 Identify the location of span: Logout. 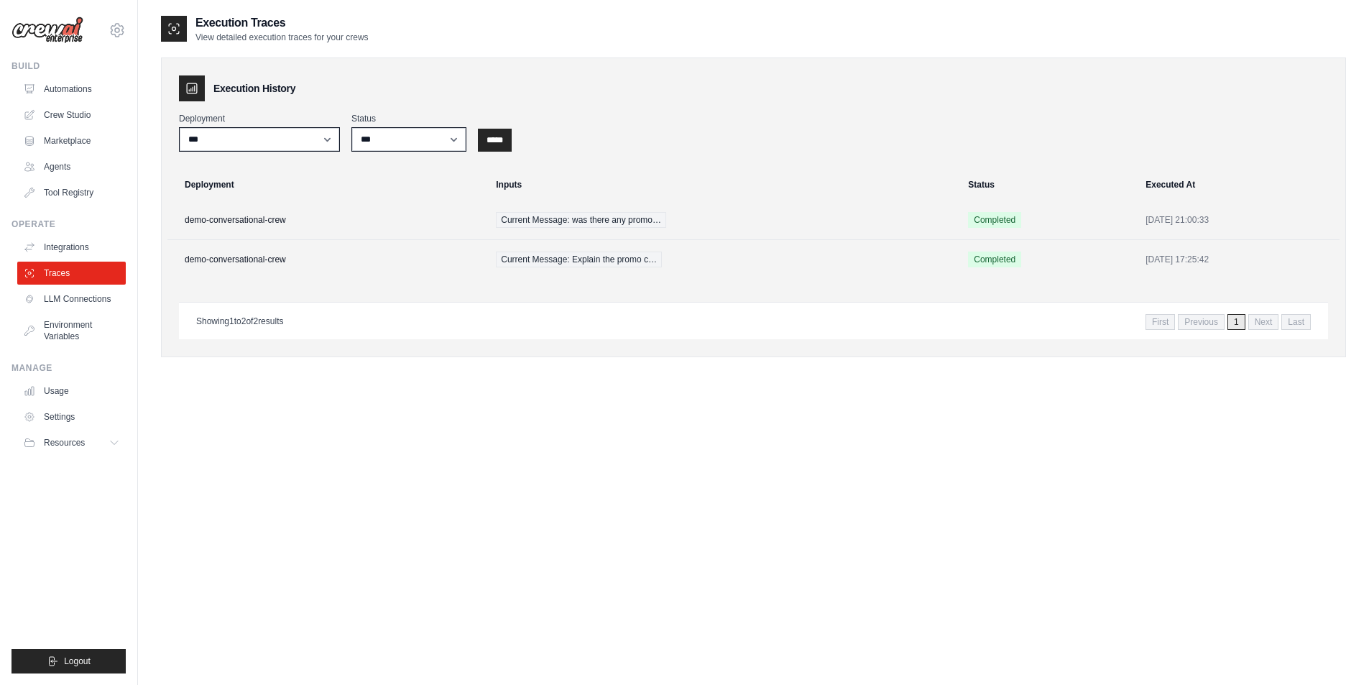
(77, 661).